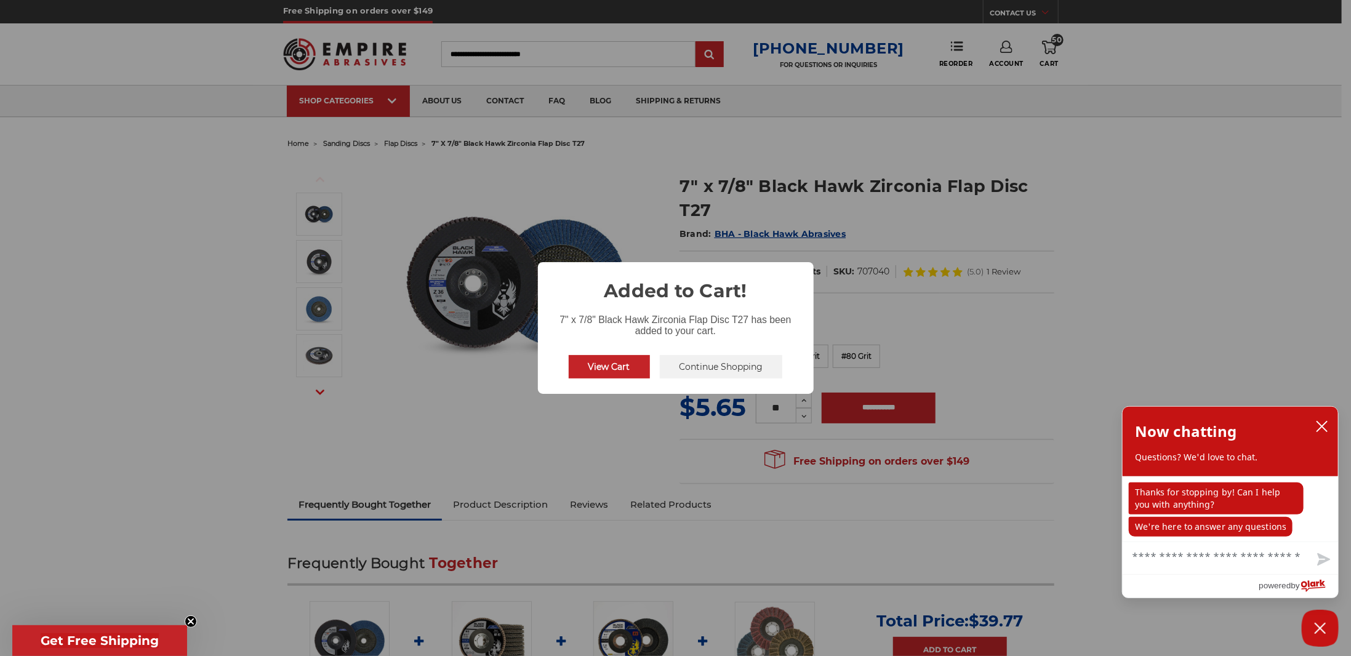  I want to click on p: We're here to answer any questions, so click(1211, 527).